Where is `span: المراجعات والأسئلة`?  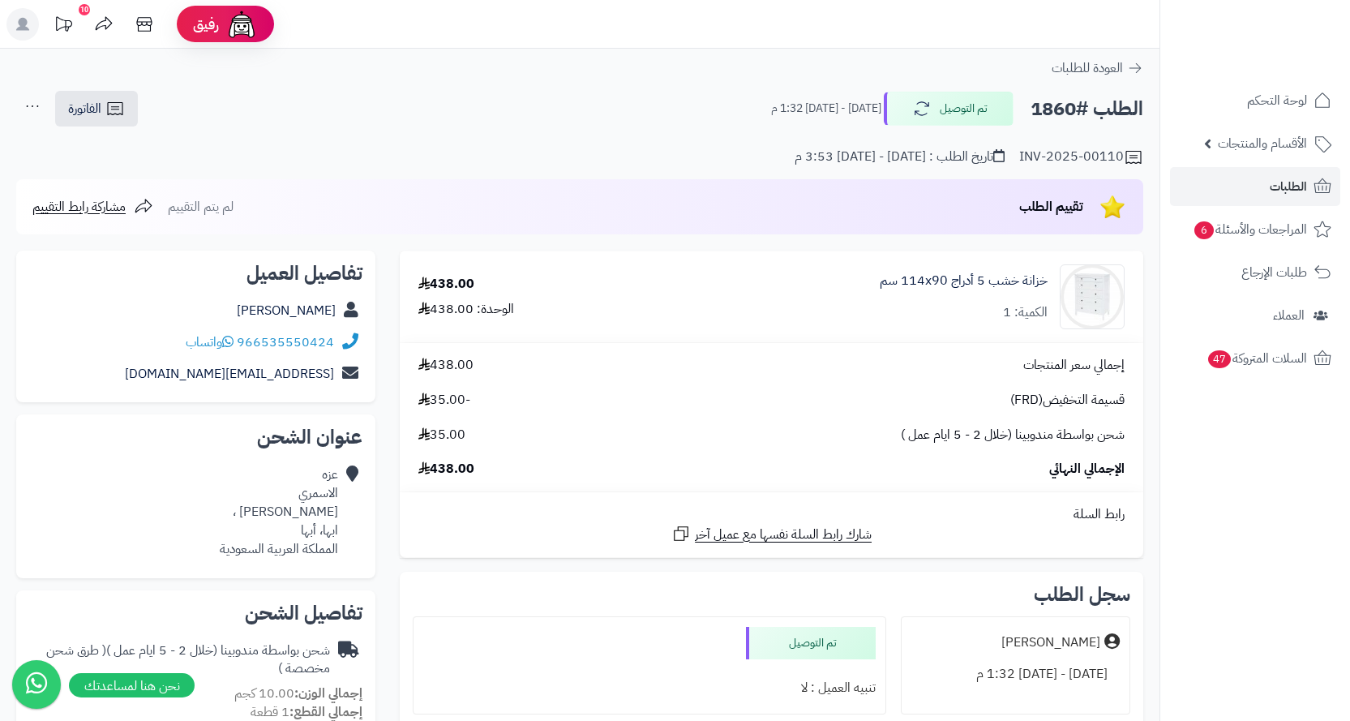 span: المراجعات والأسئلة is located at coordinates (1249, 229).